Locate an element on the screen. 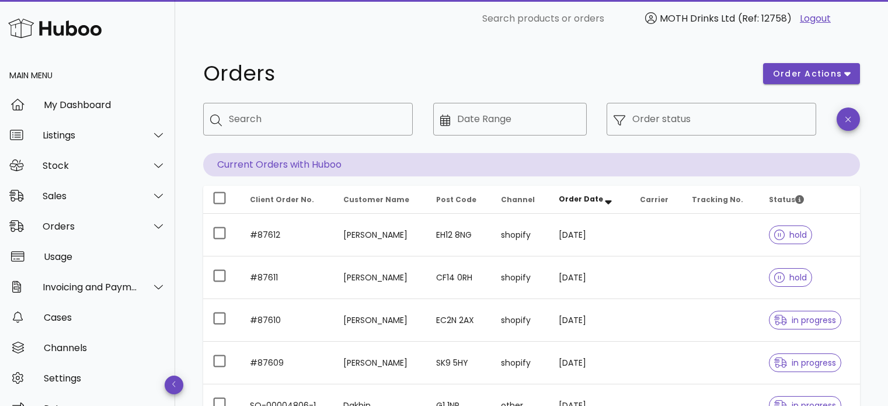 The image size is (888, 406). h1: Orders is located at coordinates (476, 74).